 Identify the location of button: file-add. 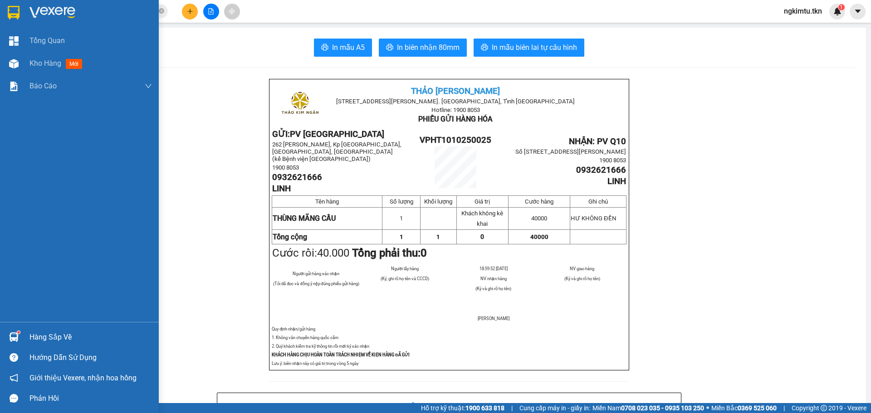
(211, 11).